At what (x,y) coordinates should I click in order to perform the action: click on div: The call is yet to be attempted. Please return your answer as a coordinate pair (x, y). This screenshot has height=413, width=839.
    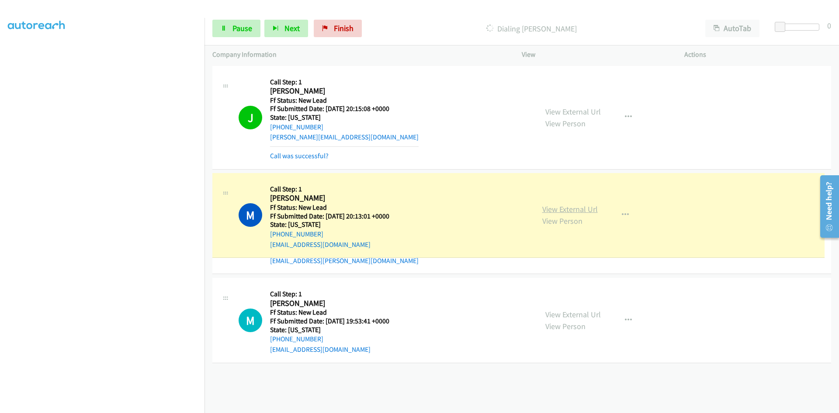
    Looking at the image, I should click on (250, 320).